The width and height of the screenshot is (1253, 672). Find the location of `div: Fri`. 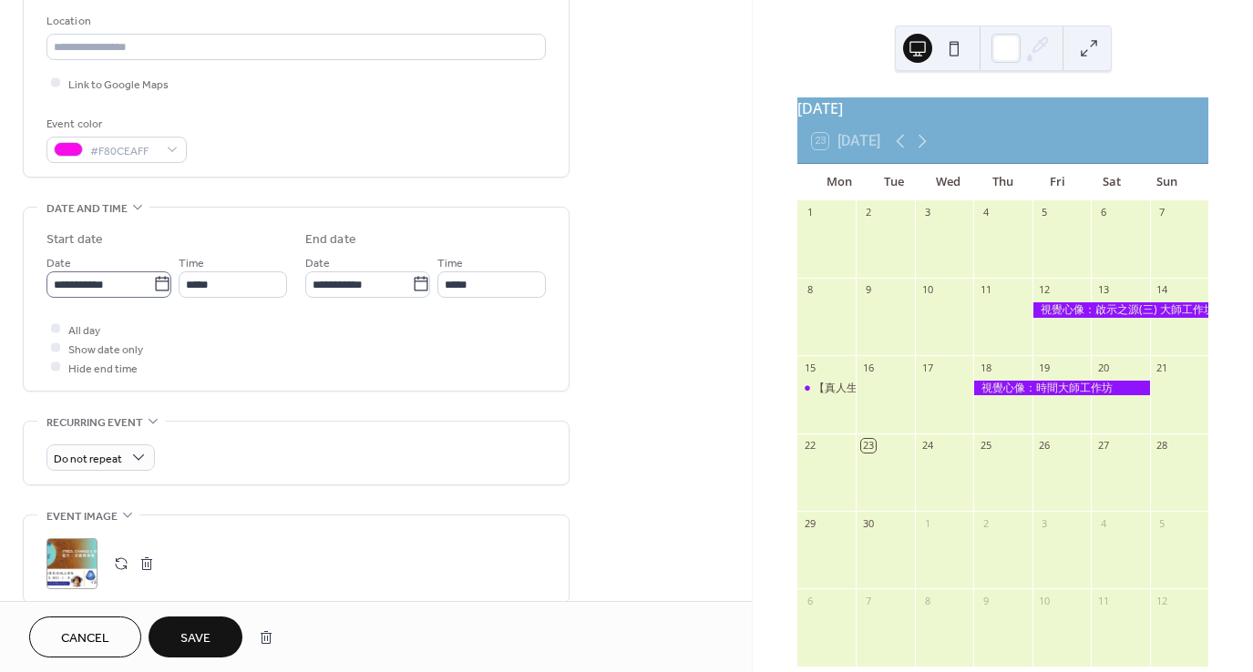

div: Fri is located at coordinates (1057, 182).